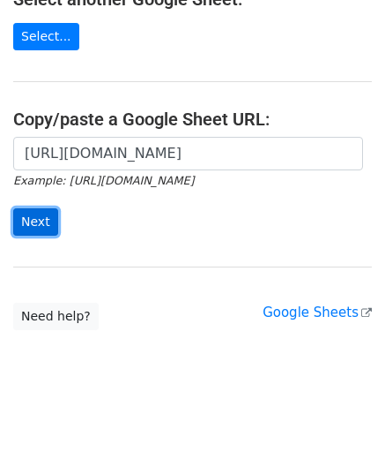  What do you see at coordinates (317, 312) in the screenshot?
I see `a: Google Sheets` at bounding box center [317, 312].